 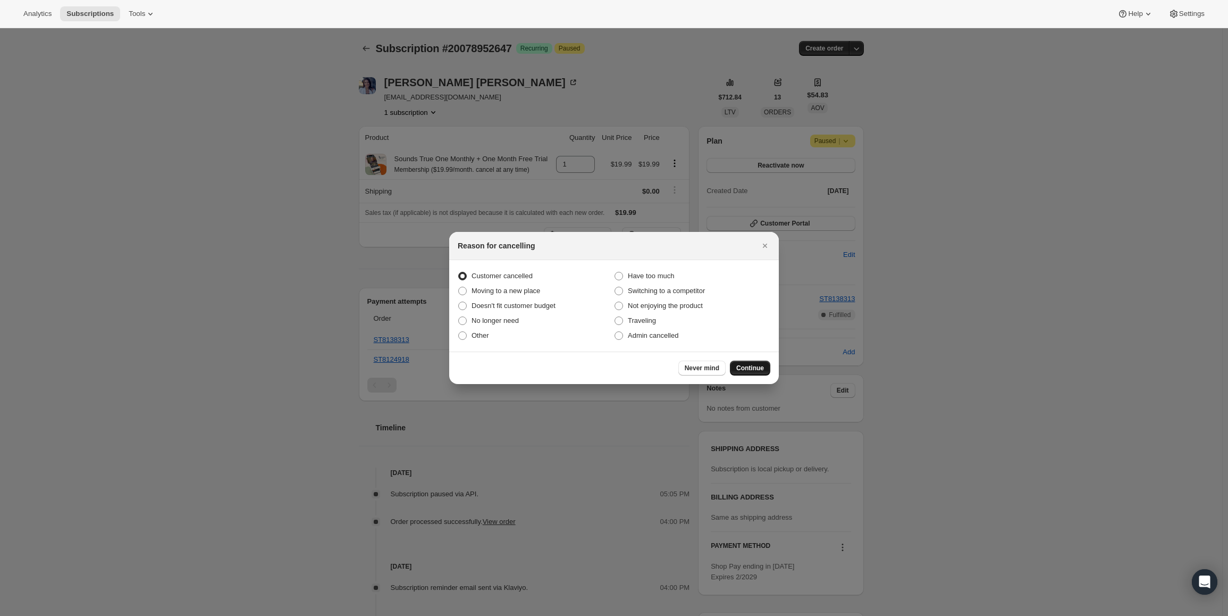 What do you see at coordinates (651, 275) in the screenshot?
I see `span: Have too much` at bounding box center [651, 275].